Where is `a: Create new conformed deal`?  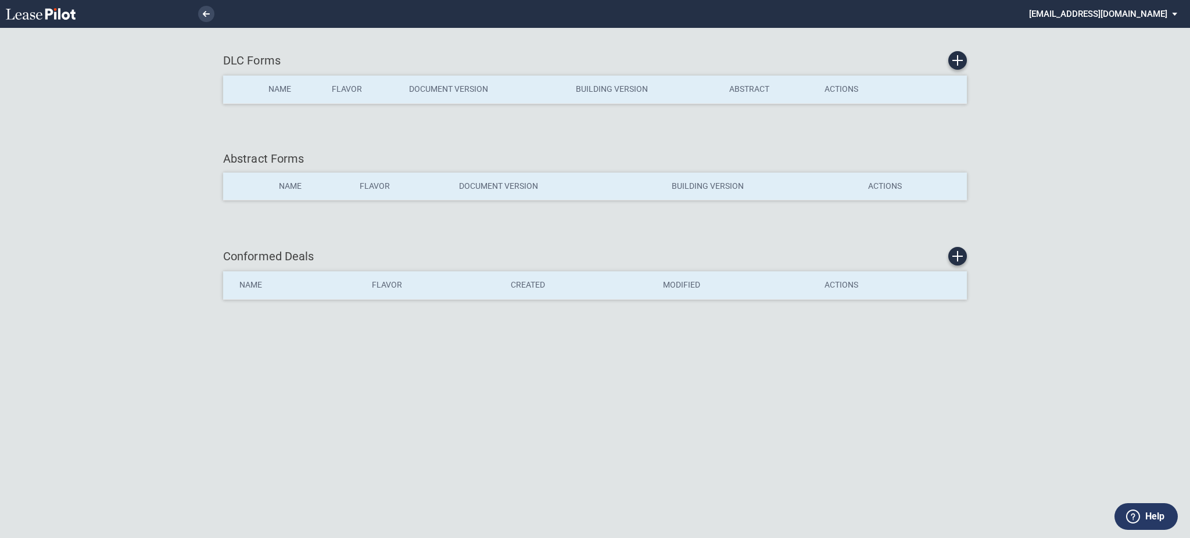
a: Create new conformed deal is located at coordinates (958, 256).